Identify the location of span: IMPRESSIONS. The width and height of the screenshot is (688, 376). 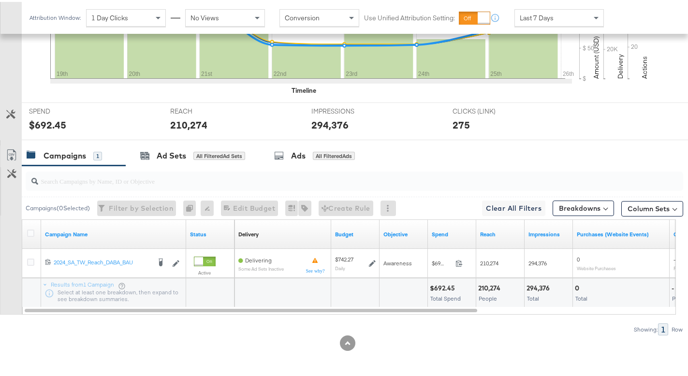
(348, 109).